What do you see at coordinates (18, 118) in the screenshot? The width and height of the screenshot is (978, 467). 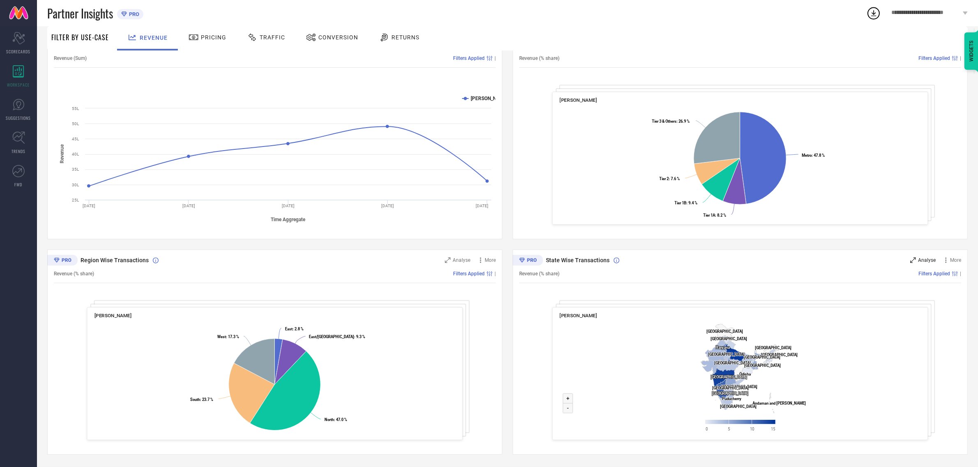 I see `span: SUGGESTIONS` at bounding box center [18, 118].